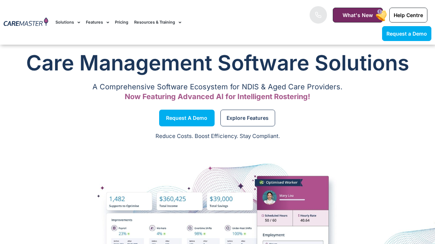  I want to click on a: Explore Features, so click(248, 118).